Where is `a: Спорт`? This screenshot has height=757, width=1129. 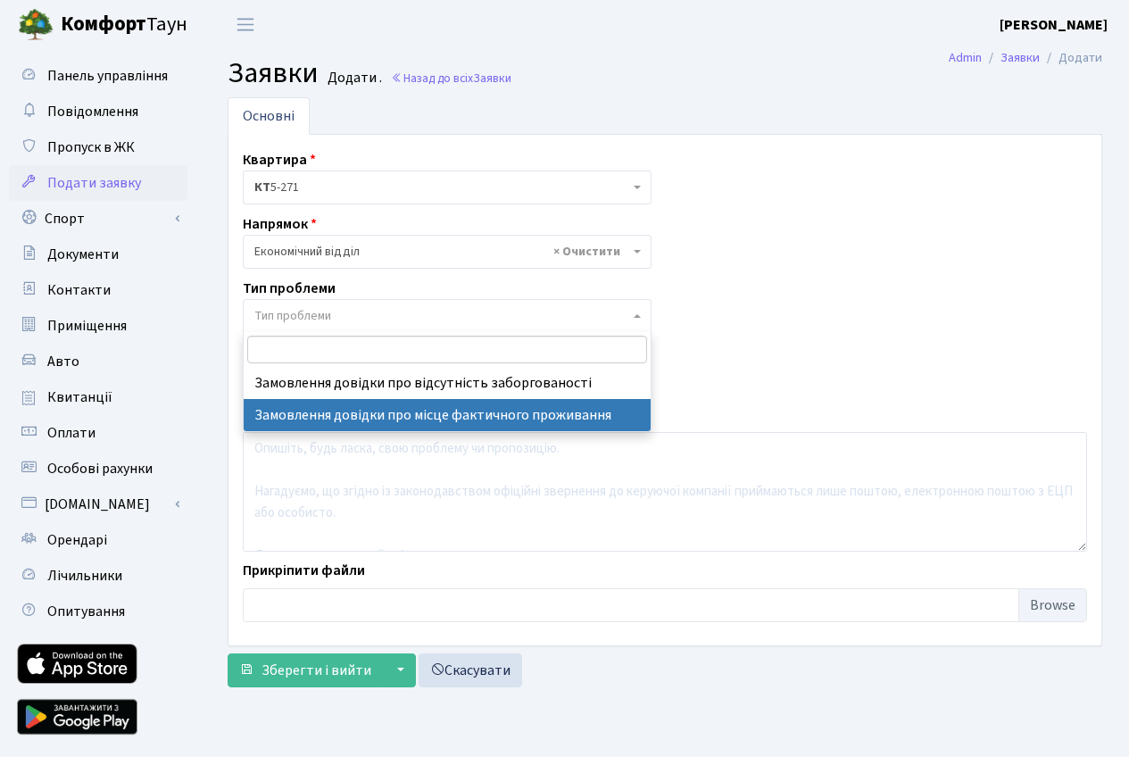
a: Спорт is located at coordinates (98, 219).